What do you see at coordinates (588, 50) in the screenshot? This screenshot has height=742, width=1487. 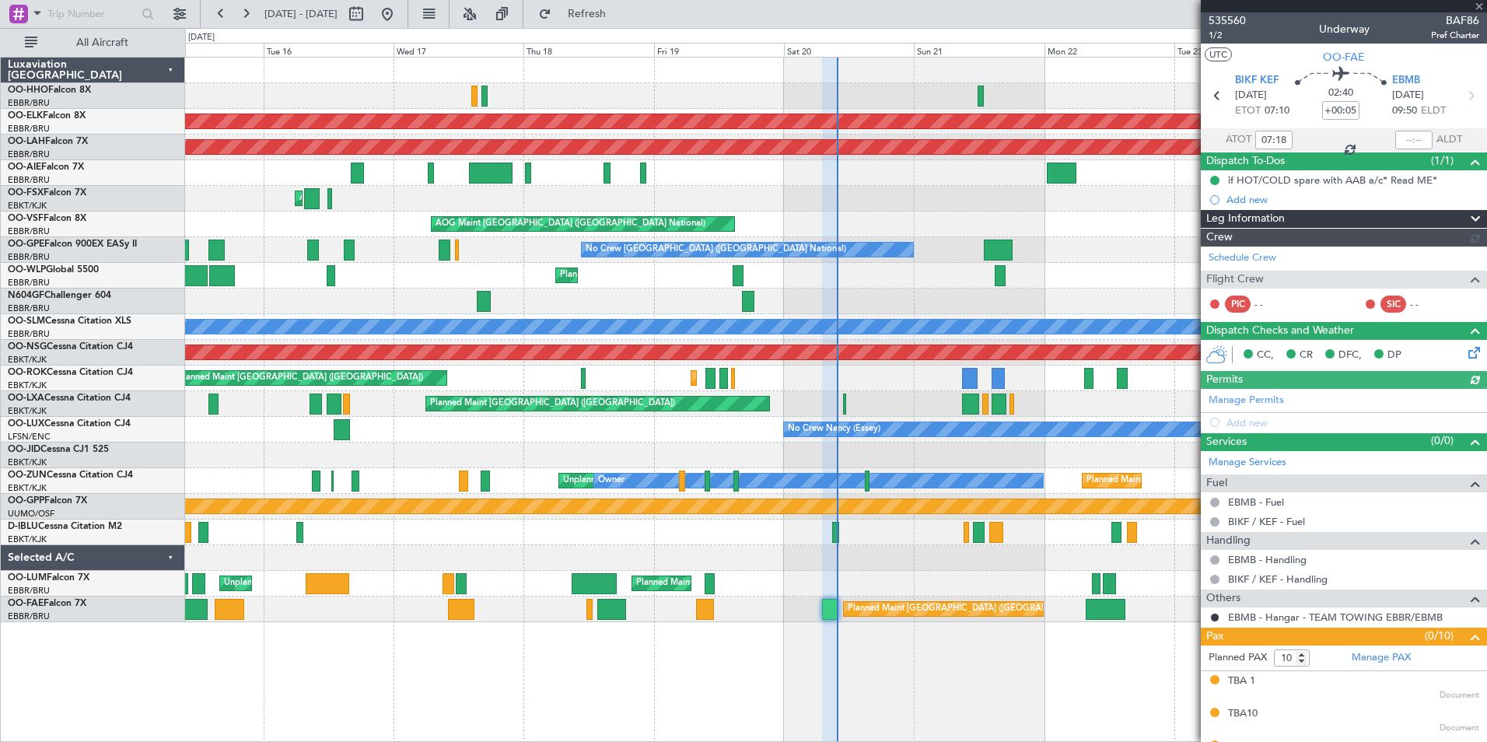 I see `div: Thu 18` at bounding box center [588, 50].